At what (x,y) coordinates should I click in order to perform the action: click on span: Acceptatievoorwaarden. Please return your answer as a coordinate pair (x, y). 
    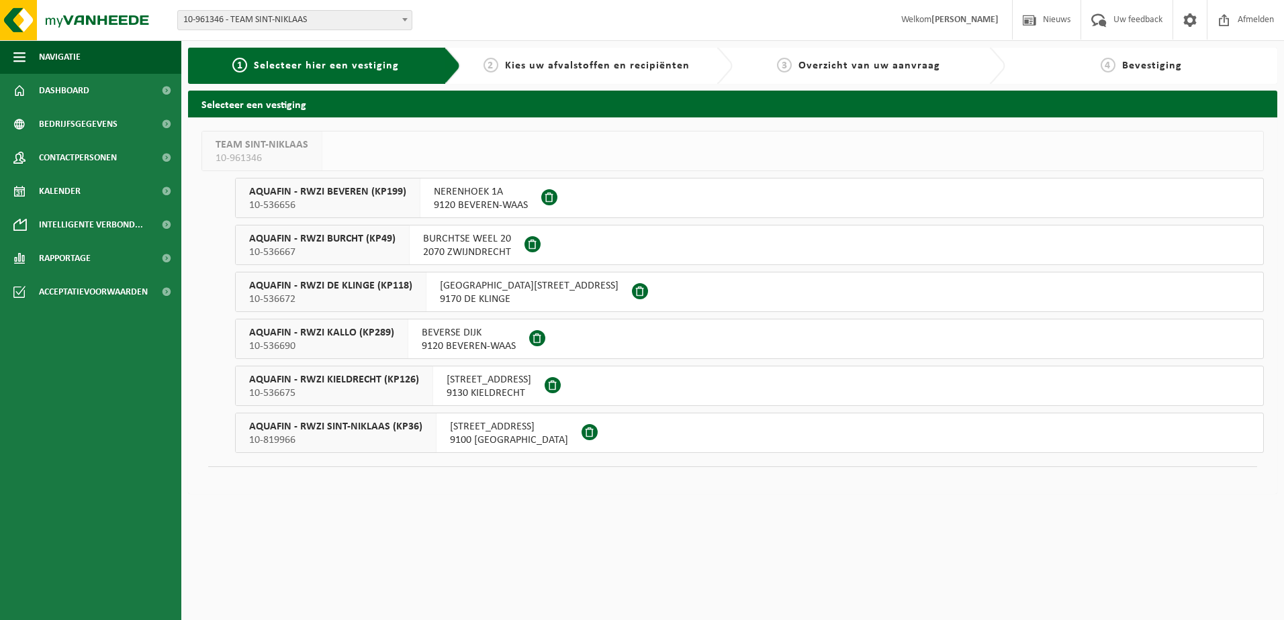
    Looking at the image, I should click on (93, 292).